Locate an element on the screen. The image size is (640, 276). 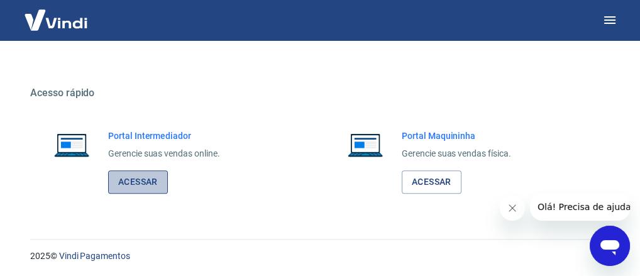
p: Gerencie suas vendas online. is located at coordinates (164, 153).